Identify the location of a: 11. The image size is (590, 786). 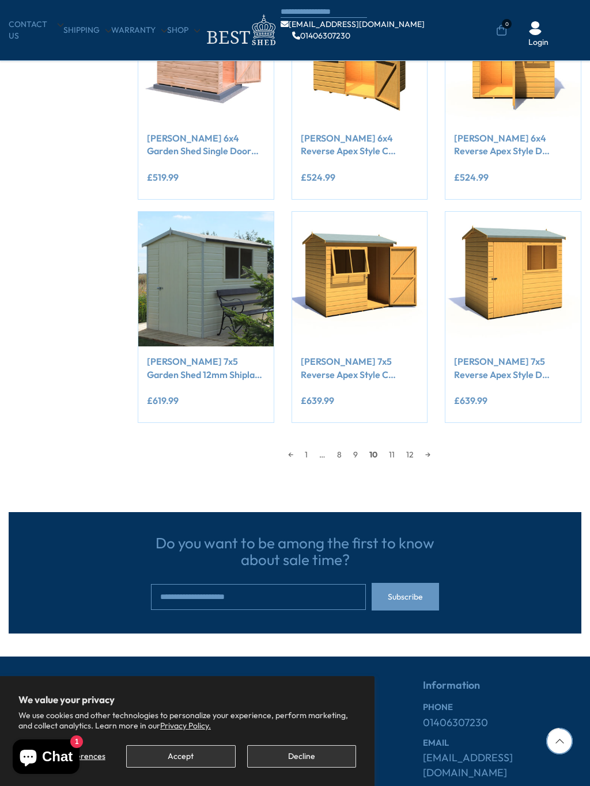
(392, 455).